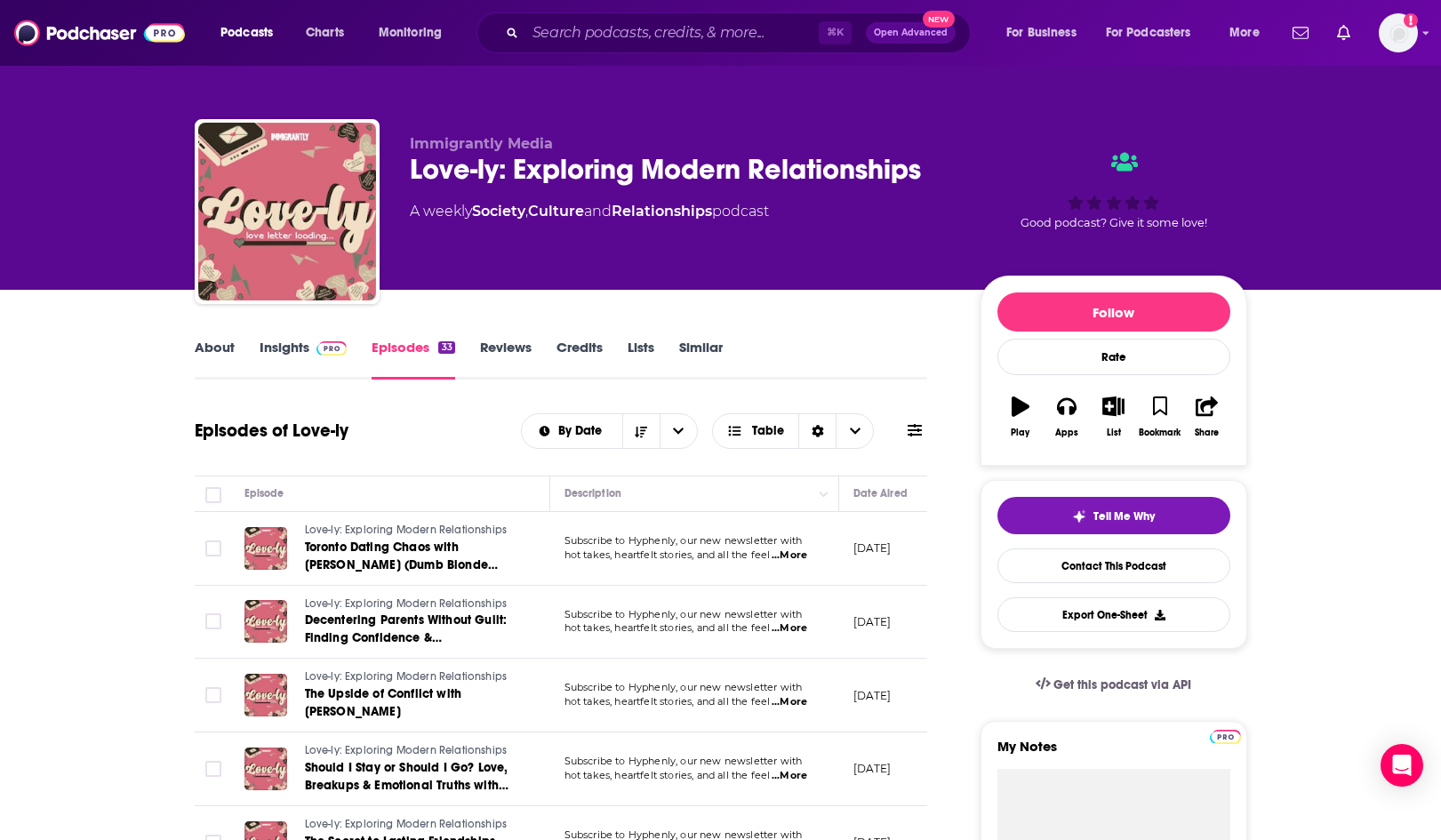  Describe the element at coordinates (287, 211) in the screenshot. I see `img: Love-ly: Exploring Modern Relationships` at that location.